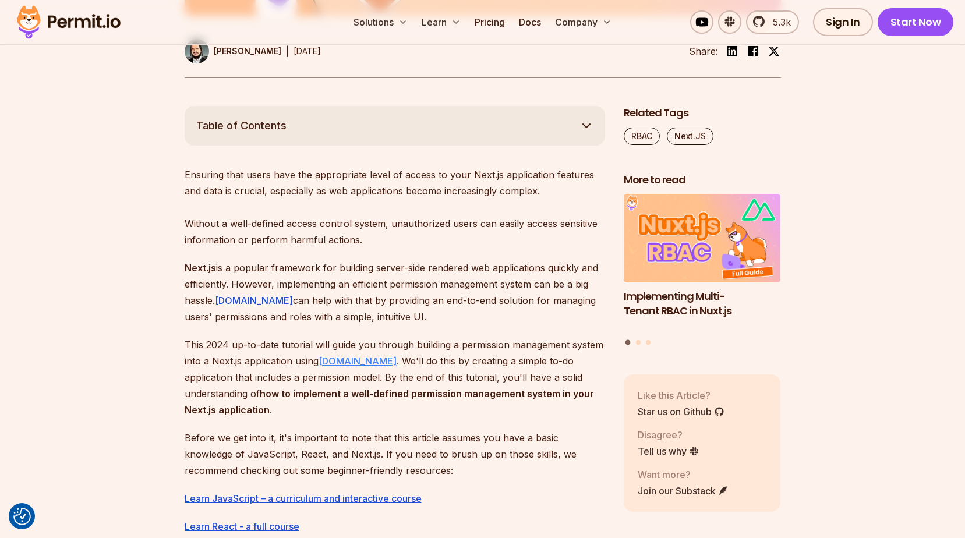 The width and height of the screenshot is (965, 538). Describe the element at coordinates (753, 51) in the screenshot. I see `img: facebook` at that location.